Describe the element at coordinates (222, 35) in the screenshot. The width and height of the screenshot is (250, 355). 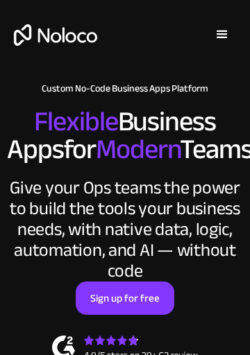
I see `div: menu` at that location.